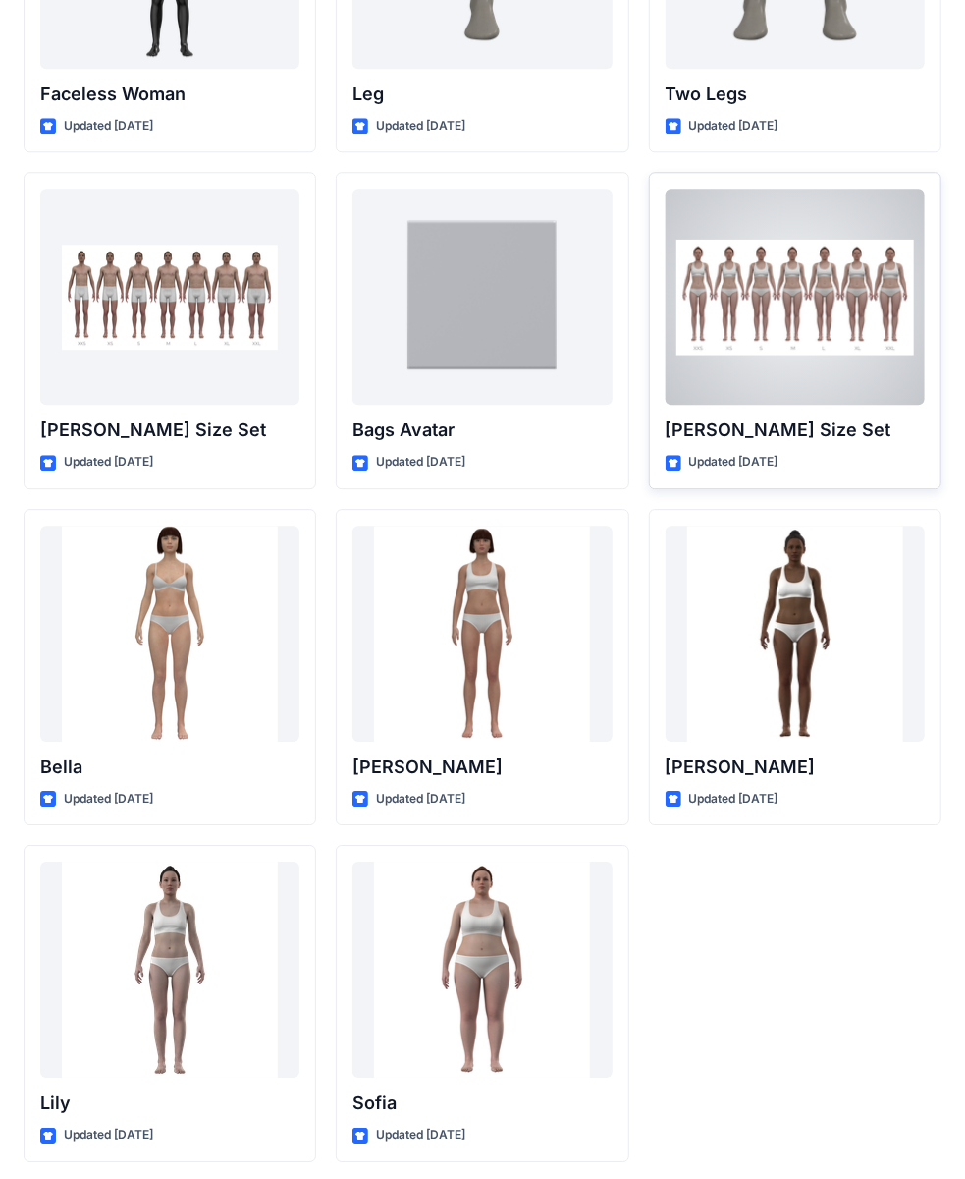 The width and height of the screenshot is (965, 1179). Describe the element at coordinates (170, 633) in the screenshot. I see `a: Bella` at that location.